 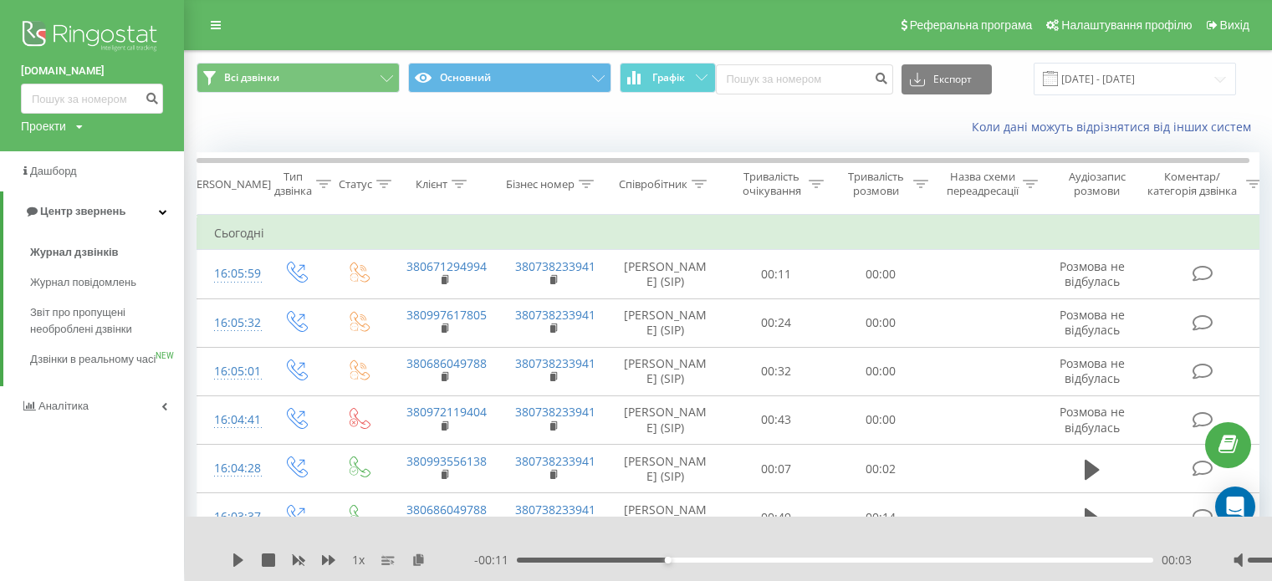 I want to click on span: Реферальна програма, so click(x=971, y=25).